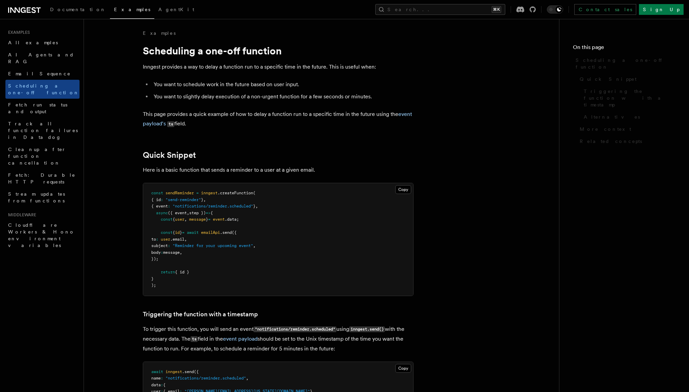 This screenshot has height=392, width=689. What do you see at coordinates (608, 79) in the screenshot?
I see `span: Quick Snippet` at bounding box center [608, 79].